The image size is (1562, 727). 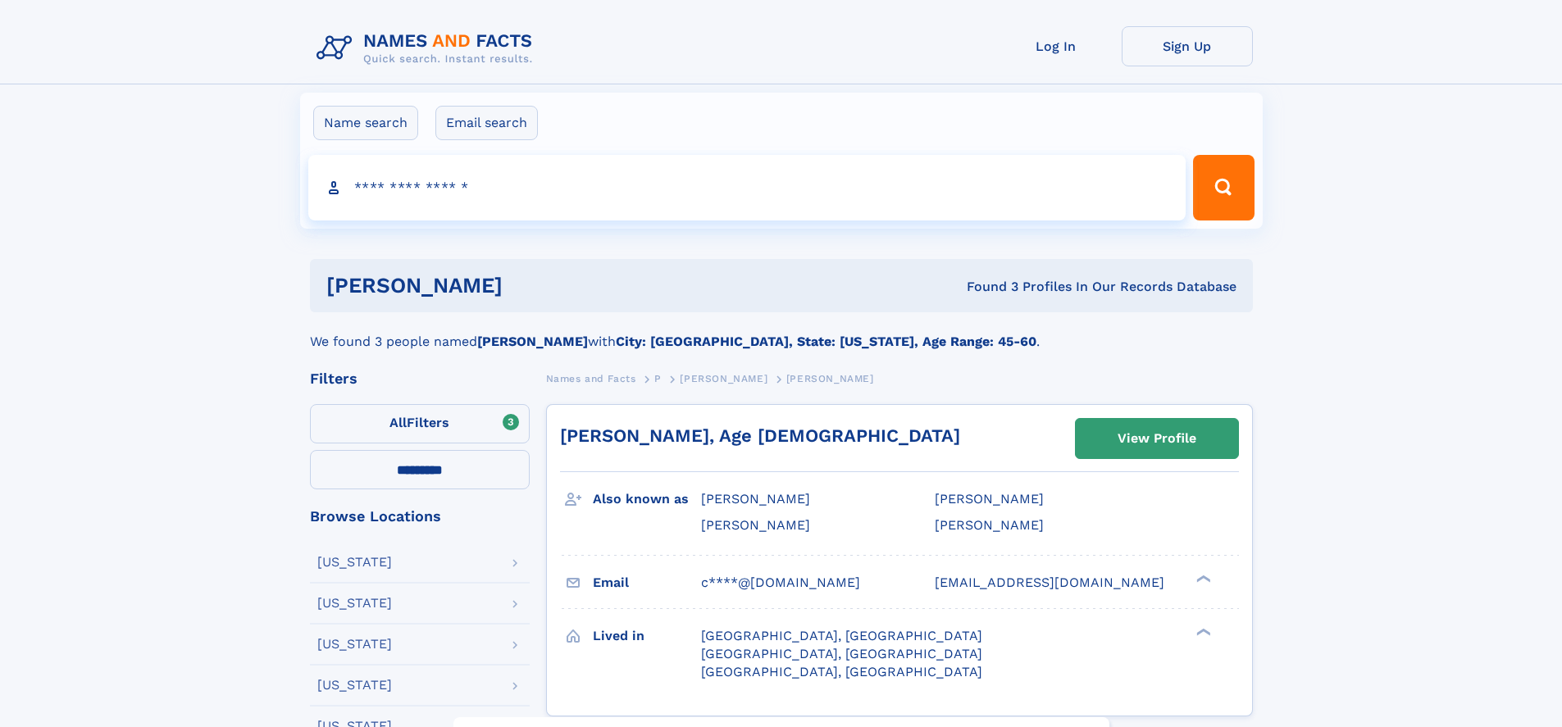 What do you see at coordinates (1224, 188) in the screenshot?
I see `button: Search Button` at bounding box center [1224, 188].